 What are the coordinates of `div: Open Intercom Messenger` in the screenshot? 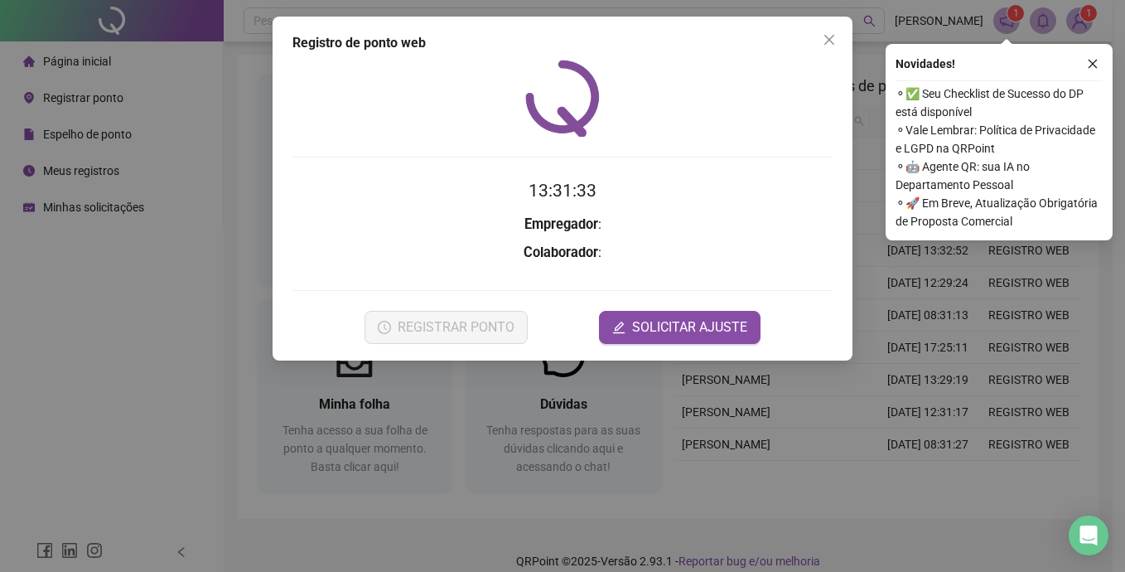 It's located at (1089, 535).